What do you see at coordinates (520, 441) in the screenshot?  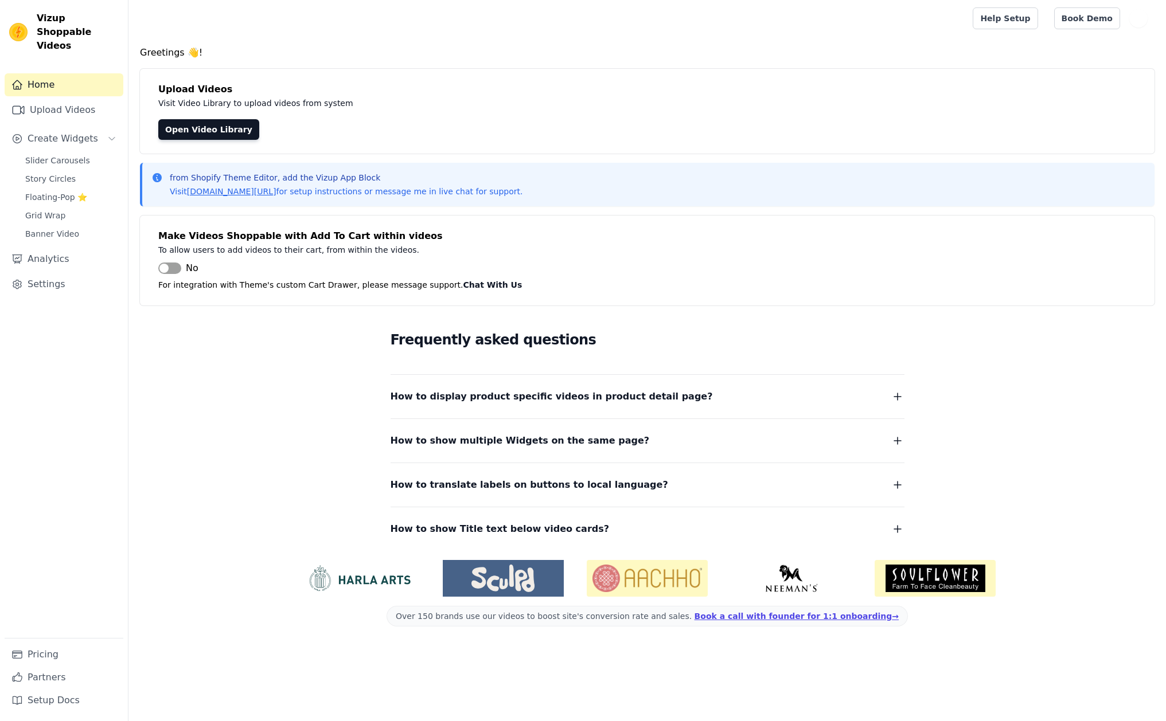 I see `span: How to show multiple Widgets on the same page?` at bounding box center [520, 441].